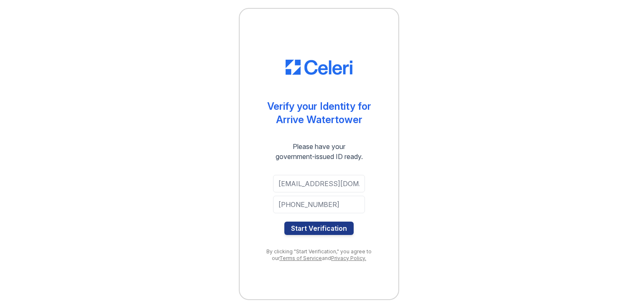 This screenshot has height=308, width=638. I want to click on input: Email, so click(319, 184).